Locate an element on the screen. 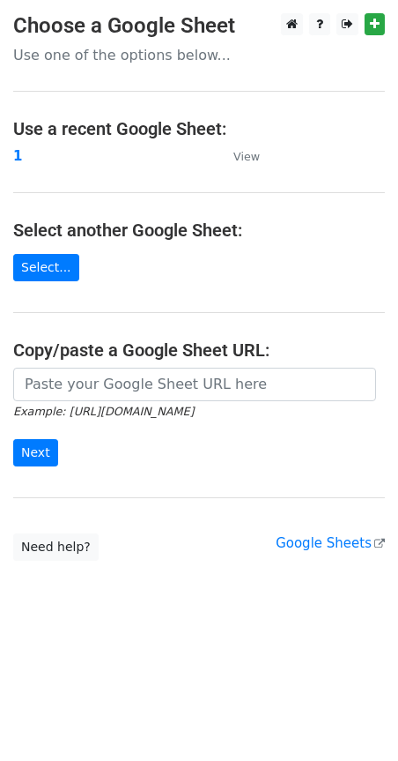 The height and width of the screenshot is (761, 398). h4: Use a recent Google Sheet: is located at coordinates (199, 129).